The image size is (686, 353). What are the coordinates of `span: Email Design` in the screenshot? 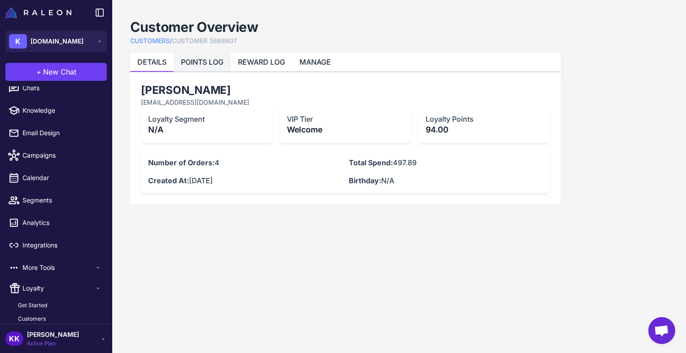 It's located at (62, 133).